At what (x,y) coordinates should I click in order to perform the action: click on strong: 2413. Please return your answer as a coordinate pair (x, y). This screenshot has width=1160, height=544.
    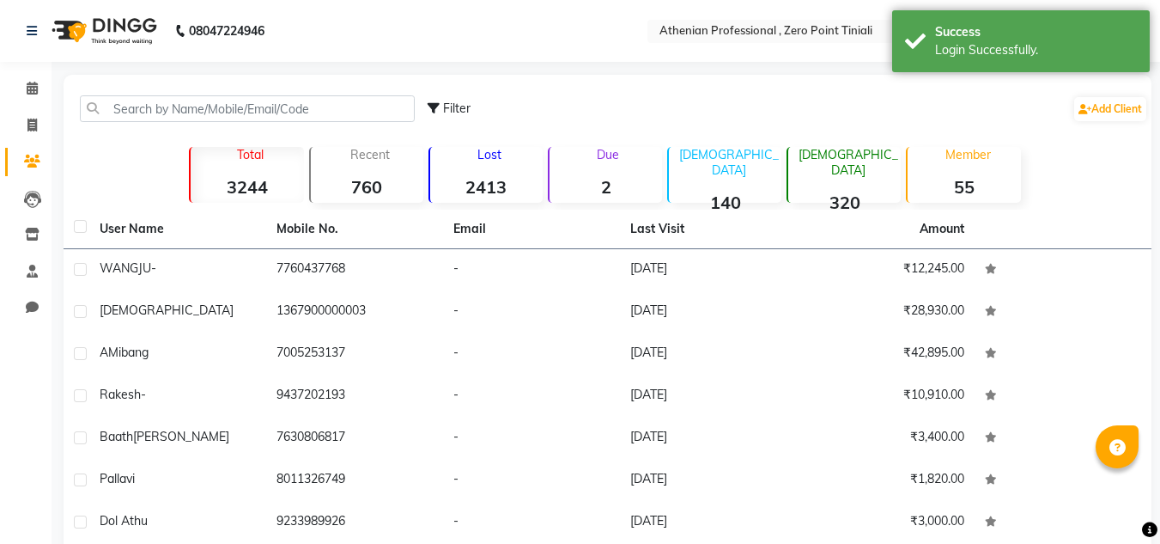
    Looking at the image, I should click on (486, 186).